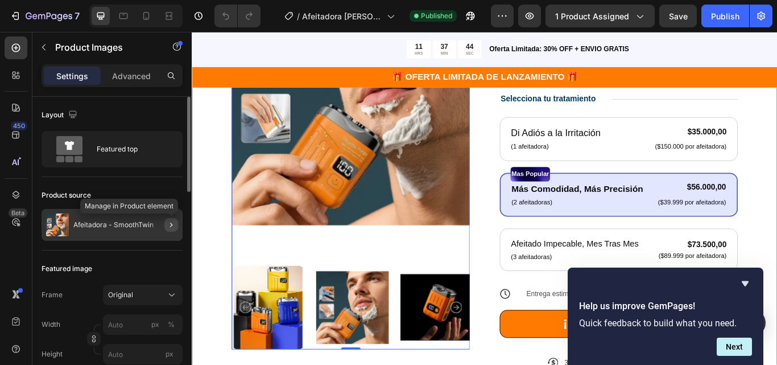 This screenshot has height=365, width=777. Describe the element at coordinates (237, 16) in the screenshot. I see `div: Undo/Redo` at that location.